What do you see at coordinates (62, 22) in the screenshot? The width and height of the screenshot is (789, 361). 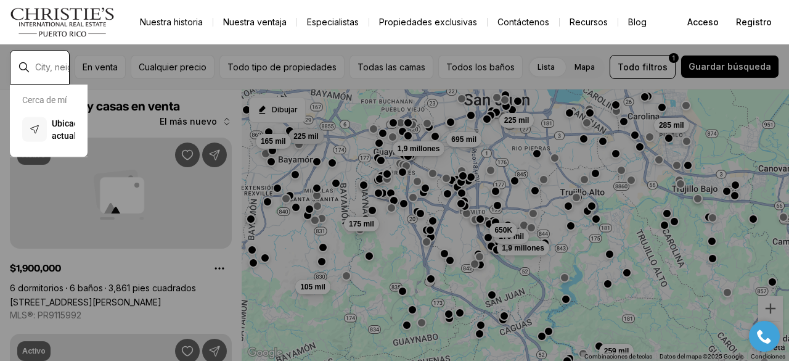 I see `img: logo` at bounding box center [62, 22].